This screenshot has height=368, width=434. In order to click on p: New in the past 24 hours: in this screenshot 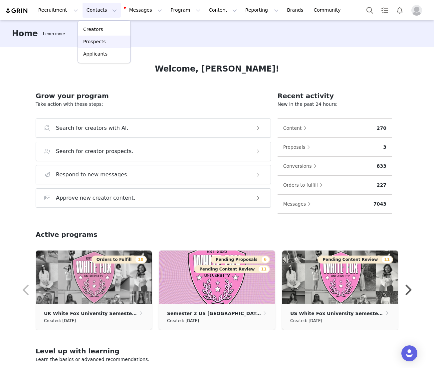, I will do `click(335, 104)`.